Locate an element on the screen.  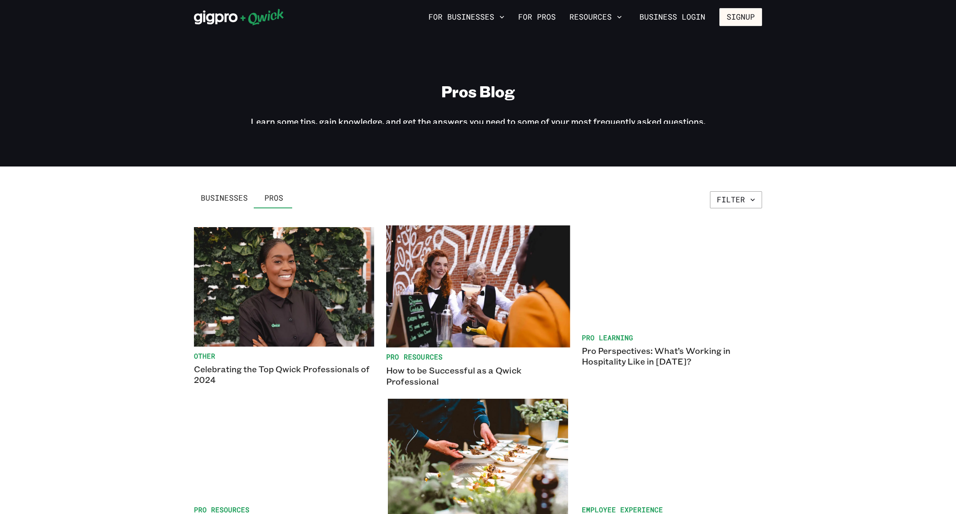
p: Celebrating the Top Qwick Professionals of 2024 is located at coordinates (284, 375).